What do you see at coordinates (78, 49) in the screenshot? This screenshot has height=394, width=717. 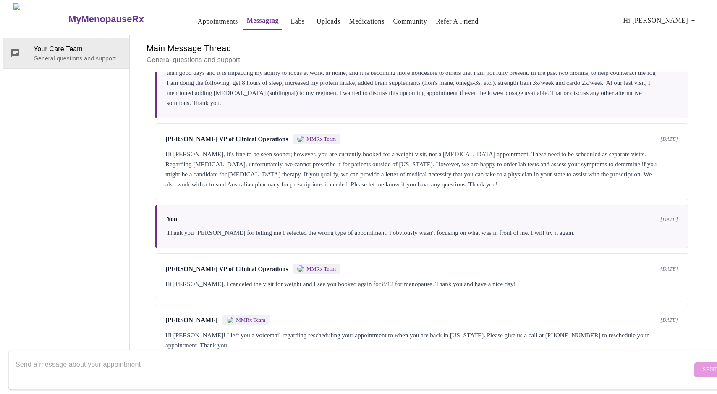 I see `span: Your Care Team` at bounding box center [78, 49].